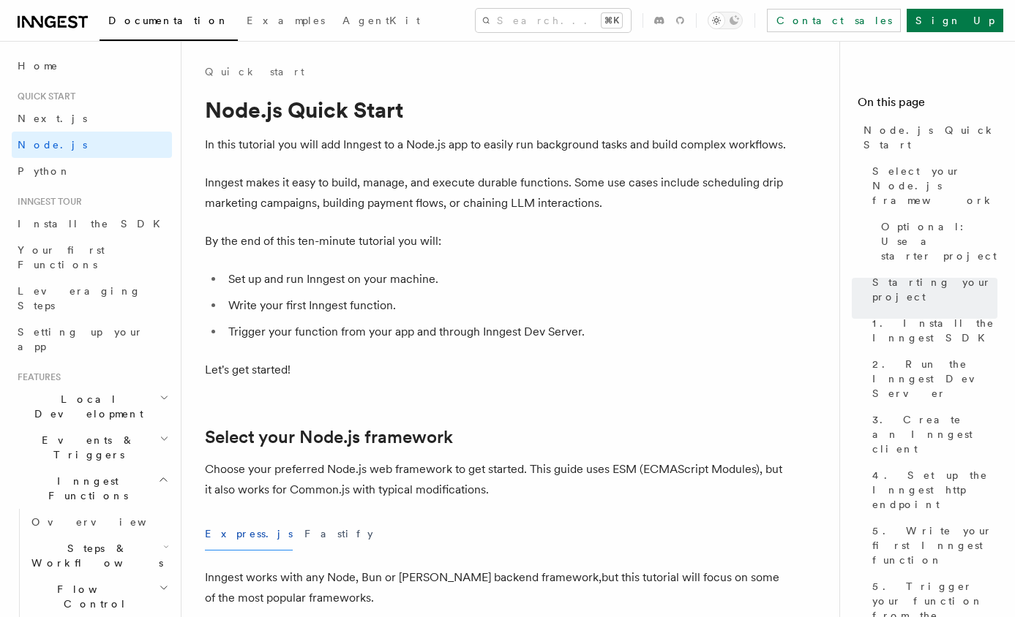 The image size is (1015, 617). Describe the element at coordinates (47, 202) in the screenshot. I see `span: Inngest tour` at that location.